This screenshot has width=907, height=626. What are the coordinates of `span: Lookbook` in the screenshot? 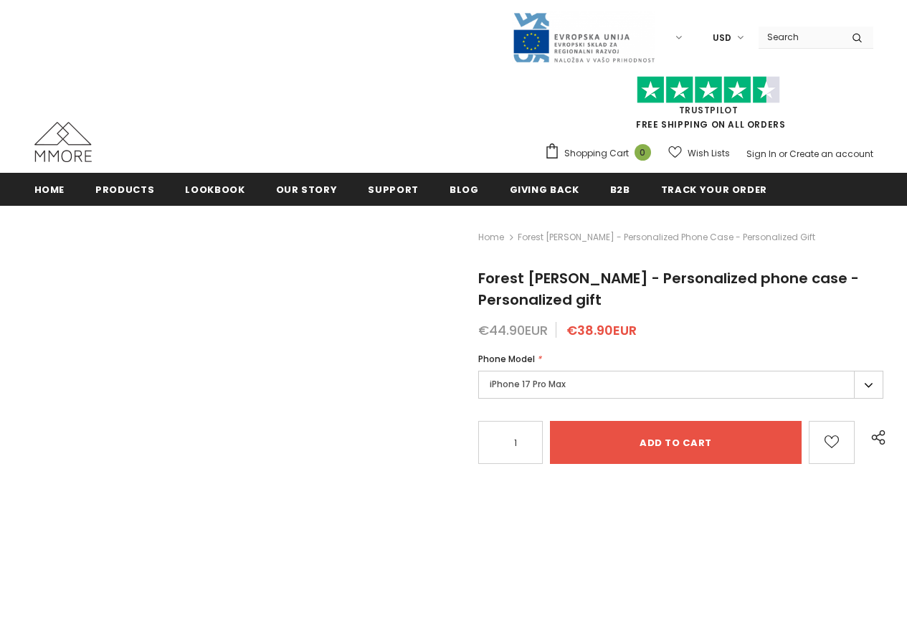 It's located at (214, 189).